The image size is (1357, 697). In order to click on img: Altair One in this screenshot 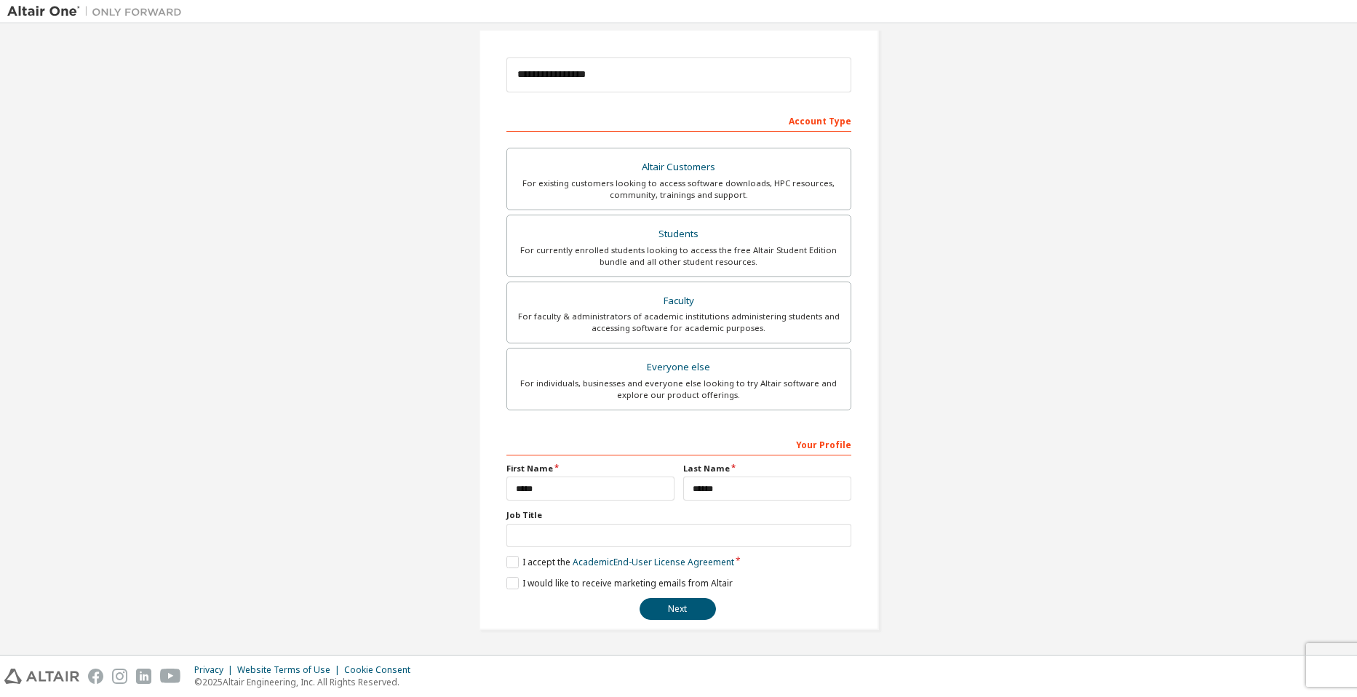, I will do `click(98, 12)`.